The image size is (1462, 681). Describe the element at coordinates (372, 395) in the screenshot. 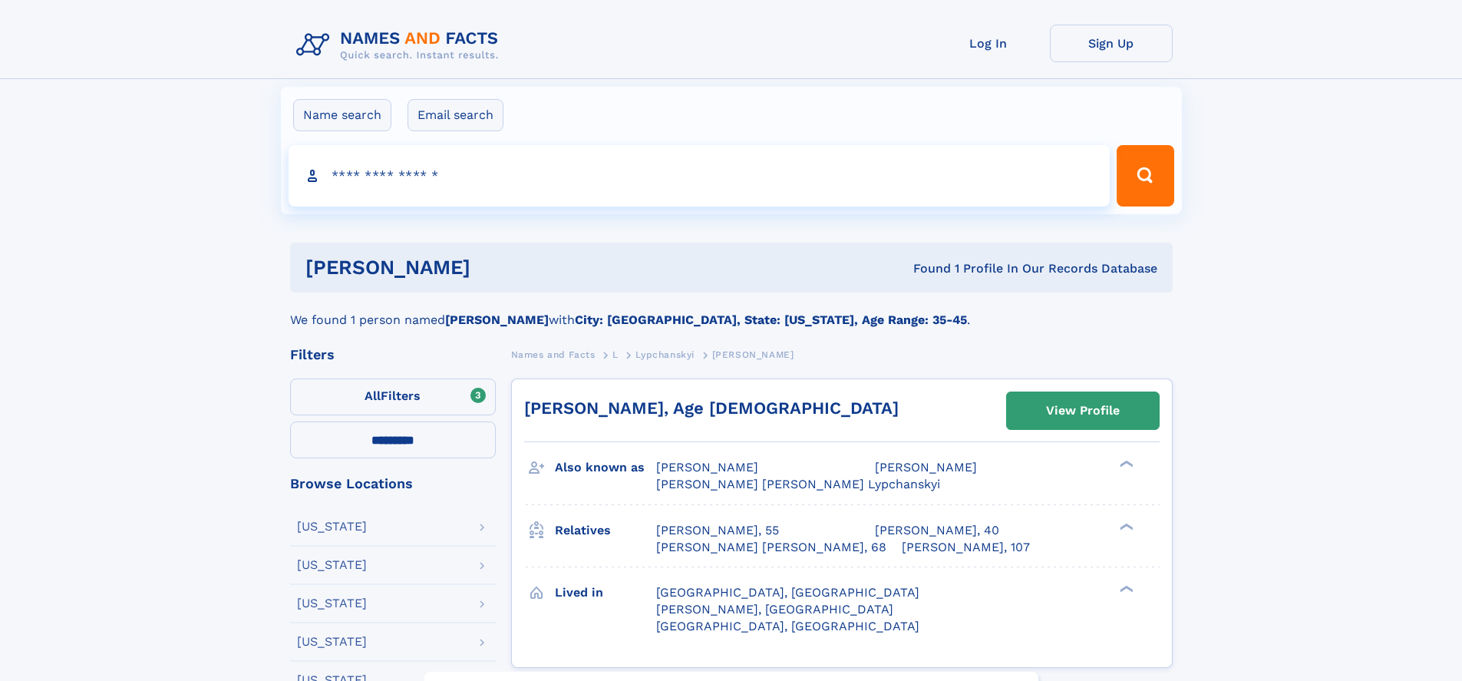

I see `span: All` at that location.